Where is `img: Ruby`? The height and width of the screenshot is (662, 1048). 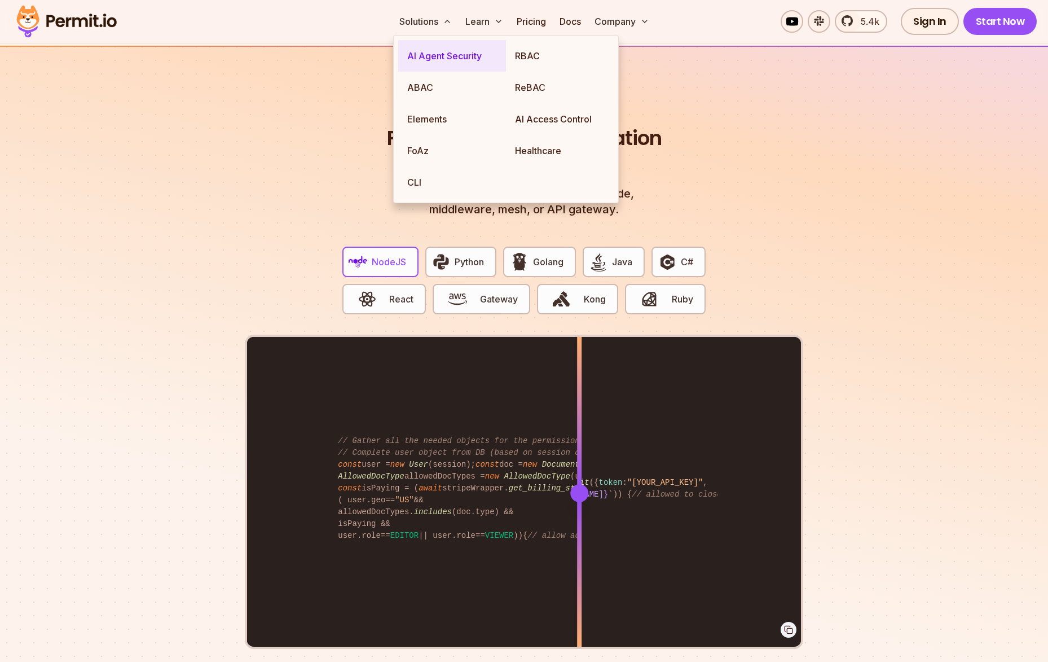
img: Ruby is located at coordinates (649, 299).